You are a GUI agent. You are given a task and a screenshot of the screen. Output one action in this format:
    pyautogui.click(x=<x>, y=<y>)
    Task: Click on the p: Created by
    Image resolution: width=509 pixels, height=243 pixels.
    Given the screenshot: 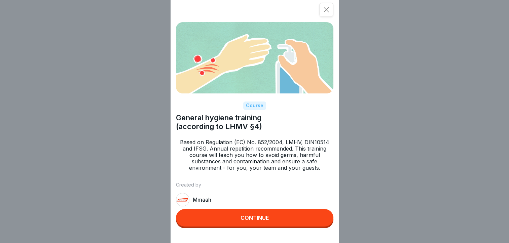 What is the action you would take?
    pyautogui.click(x=255, y=185)
    